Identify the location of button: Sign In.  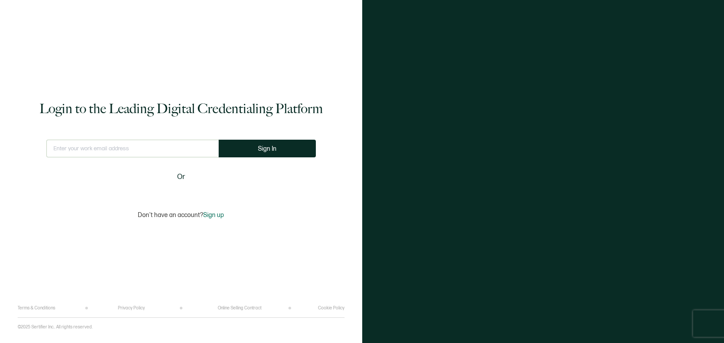
(267, 148).